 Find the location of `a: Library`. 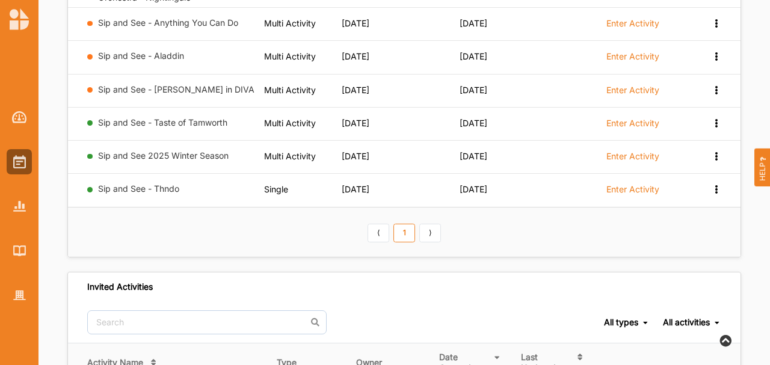

a: Library is located at coordinates (19, 251).